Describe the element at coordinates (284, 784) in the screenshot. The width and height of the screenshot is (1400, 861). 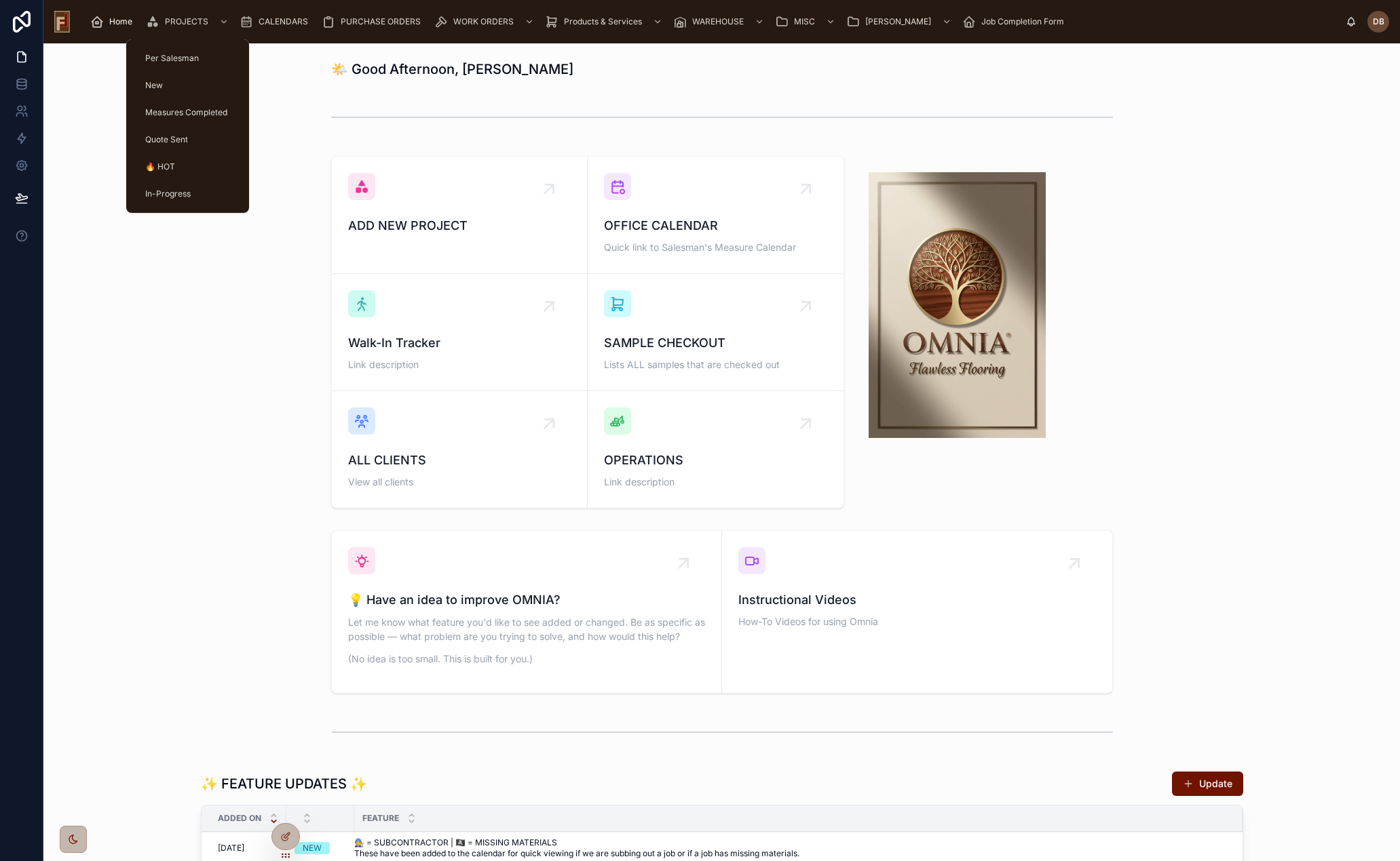
I see `h1: ✨ FEATURE UPDATES ✨` at that location.